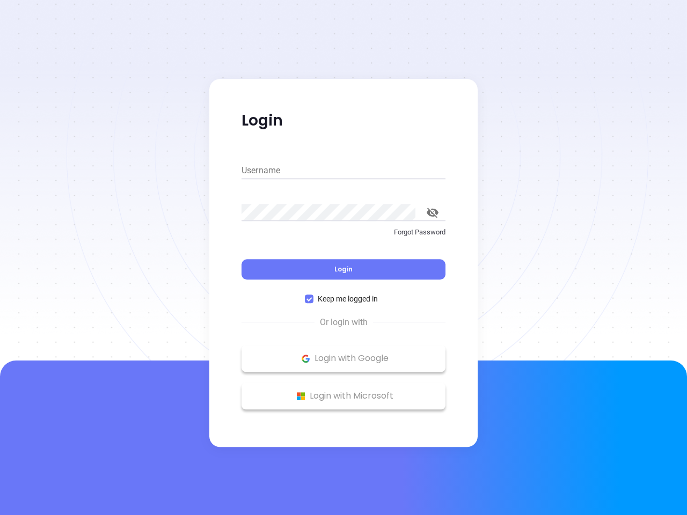  I want to click on span: Or login with, so click(344, 323).